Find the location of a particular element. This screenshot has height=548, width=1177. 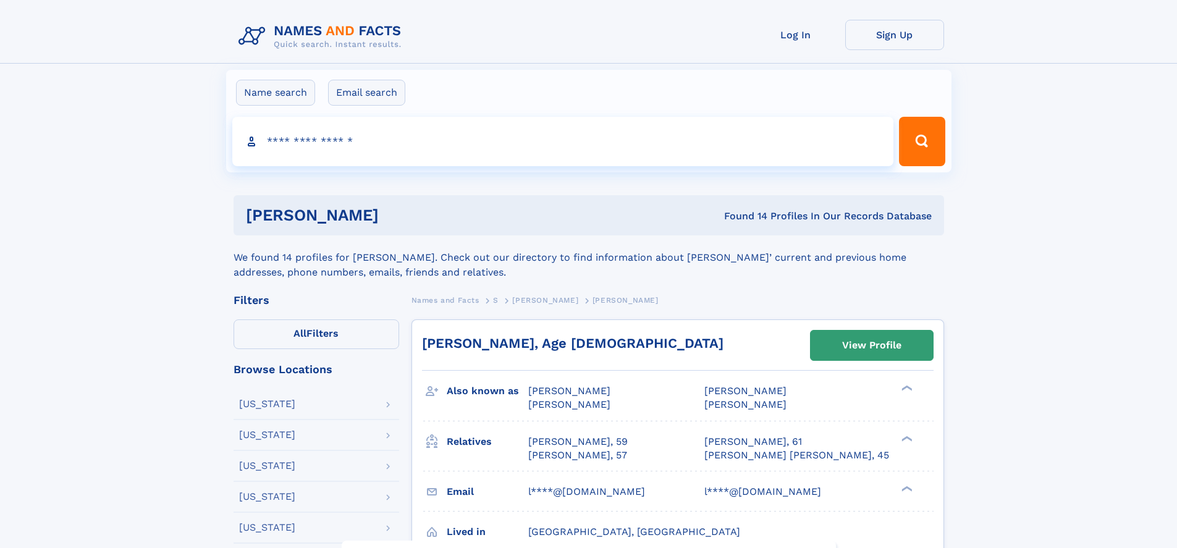

span: All is located at coordinates (300, 333).